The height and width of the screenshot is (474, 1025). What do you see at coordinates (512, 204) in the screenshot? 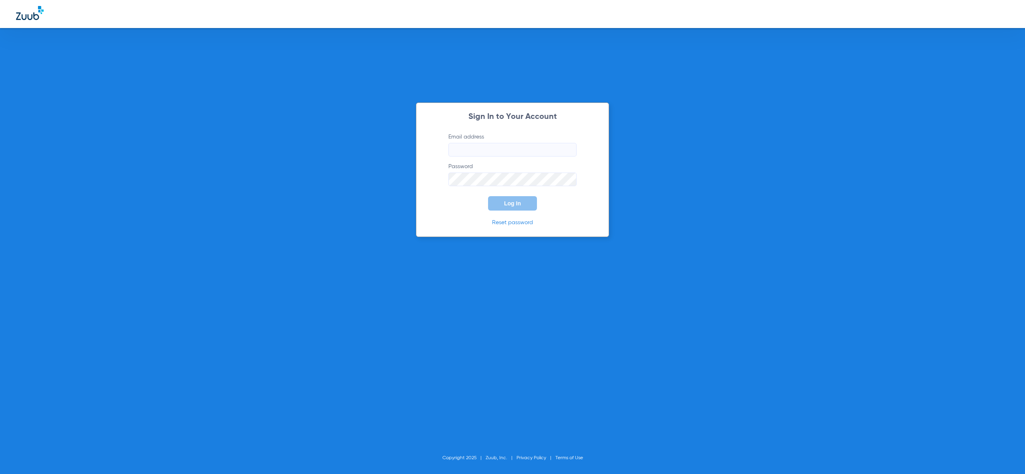
I see `button: Log In` at bounding box center [512, 204].